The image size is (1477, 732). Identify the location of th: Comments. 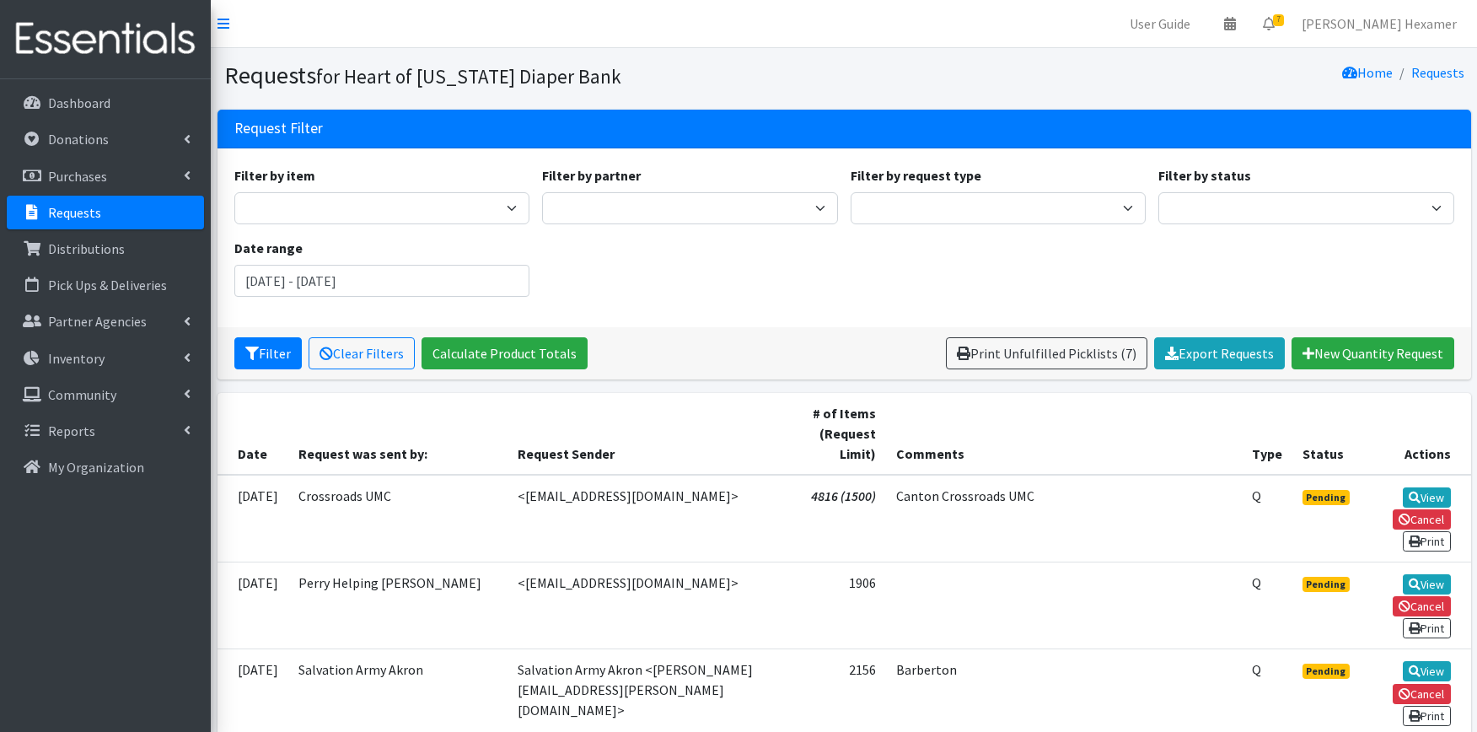
(1064, 433).